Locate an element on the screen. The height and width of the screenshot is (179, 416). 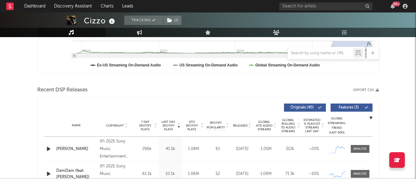
span: Global ATD Audio Streams is located at coordinates (264, 125).